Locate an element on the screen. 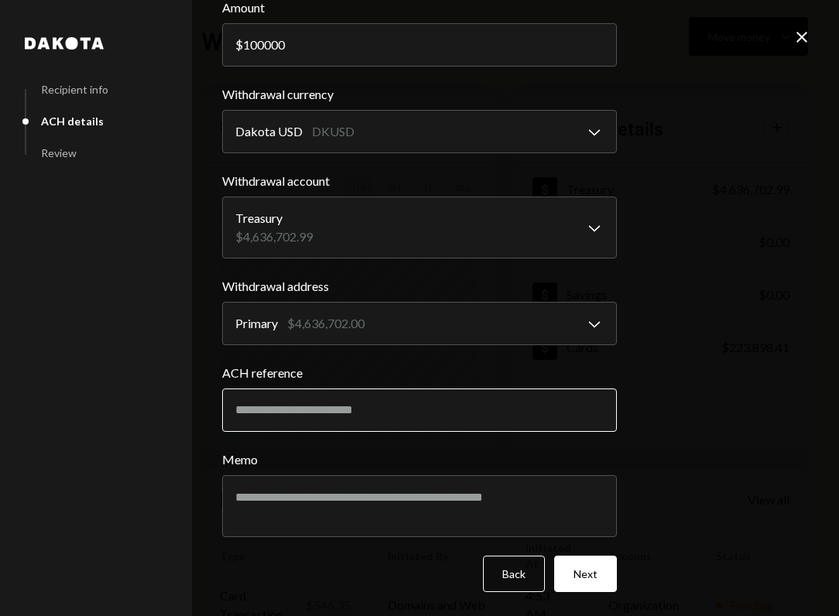  input: 0.00 is located at coordinates (419, 45).